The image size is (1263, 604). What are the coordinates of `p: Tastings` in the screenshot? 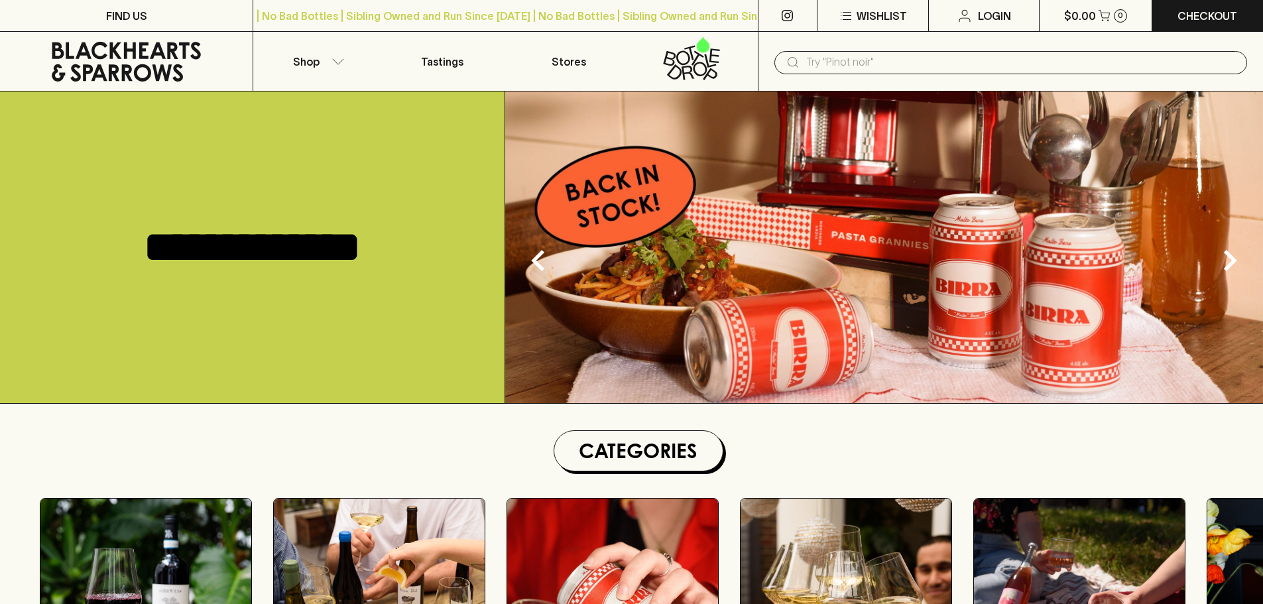 It's located at (442, 62).